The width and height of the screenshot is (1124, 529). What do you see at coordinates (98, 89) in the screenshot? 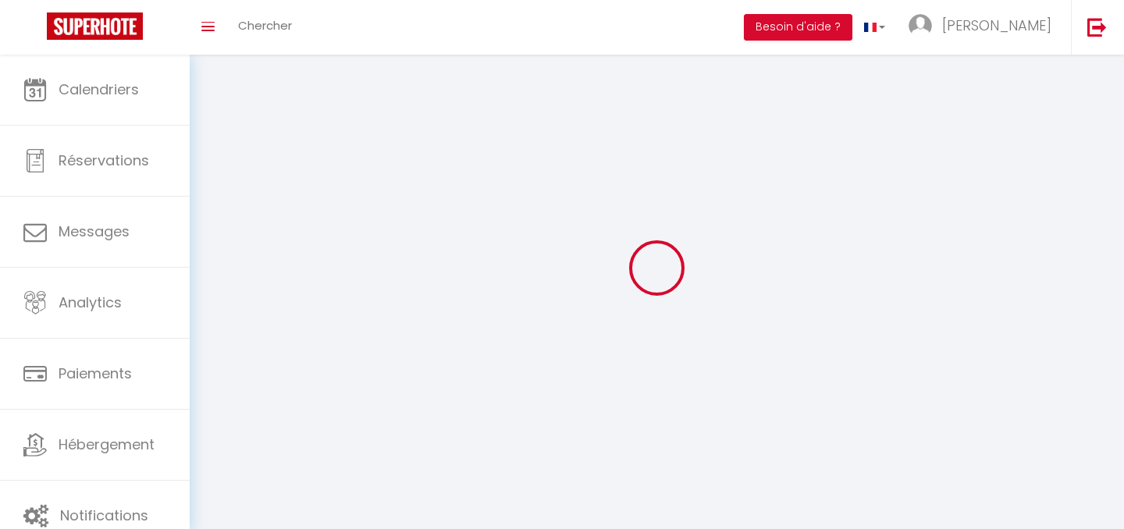
I see `span: Calendriers` at bounding box center [98, 89].